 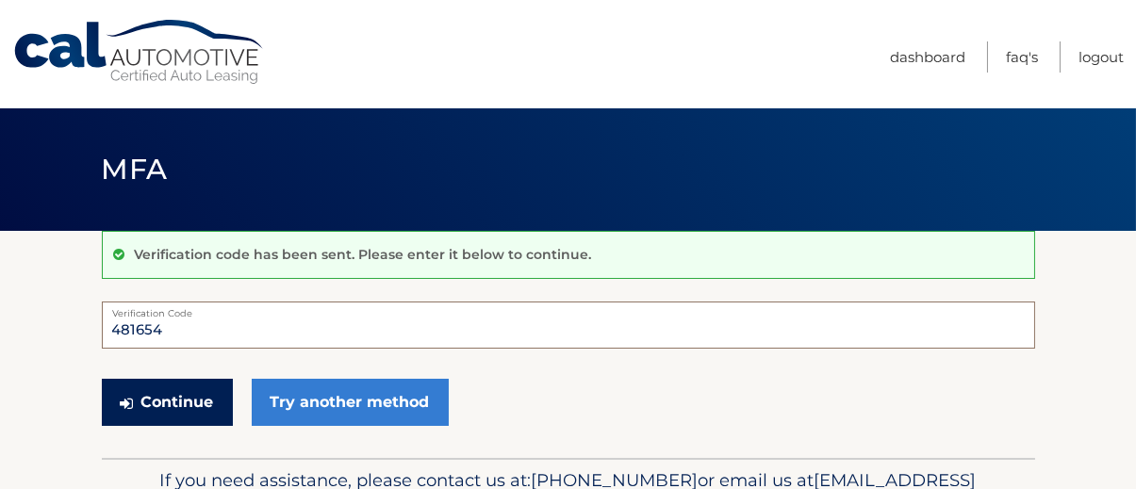 What do you see at coordinates (569, 325) in the screenshot?
I see `input: Verification Code` at bounding box center [569, 325].